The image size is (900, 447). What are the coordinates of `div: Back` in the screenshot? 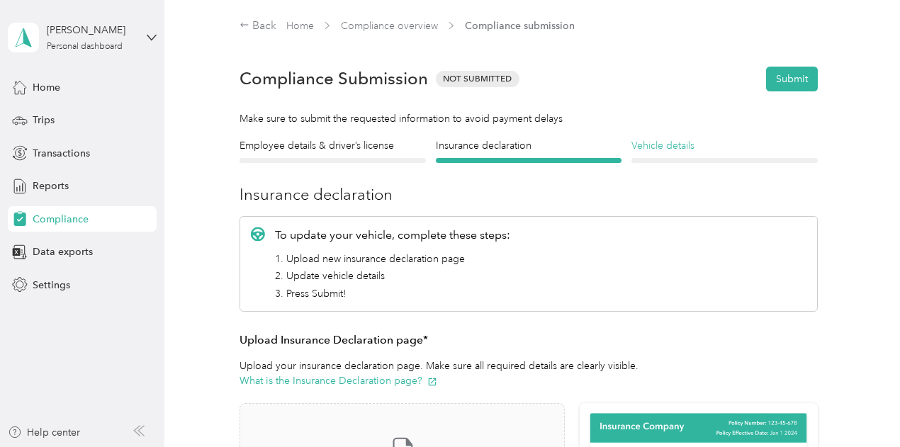 It's located at (258, 26).